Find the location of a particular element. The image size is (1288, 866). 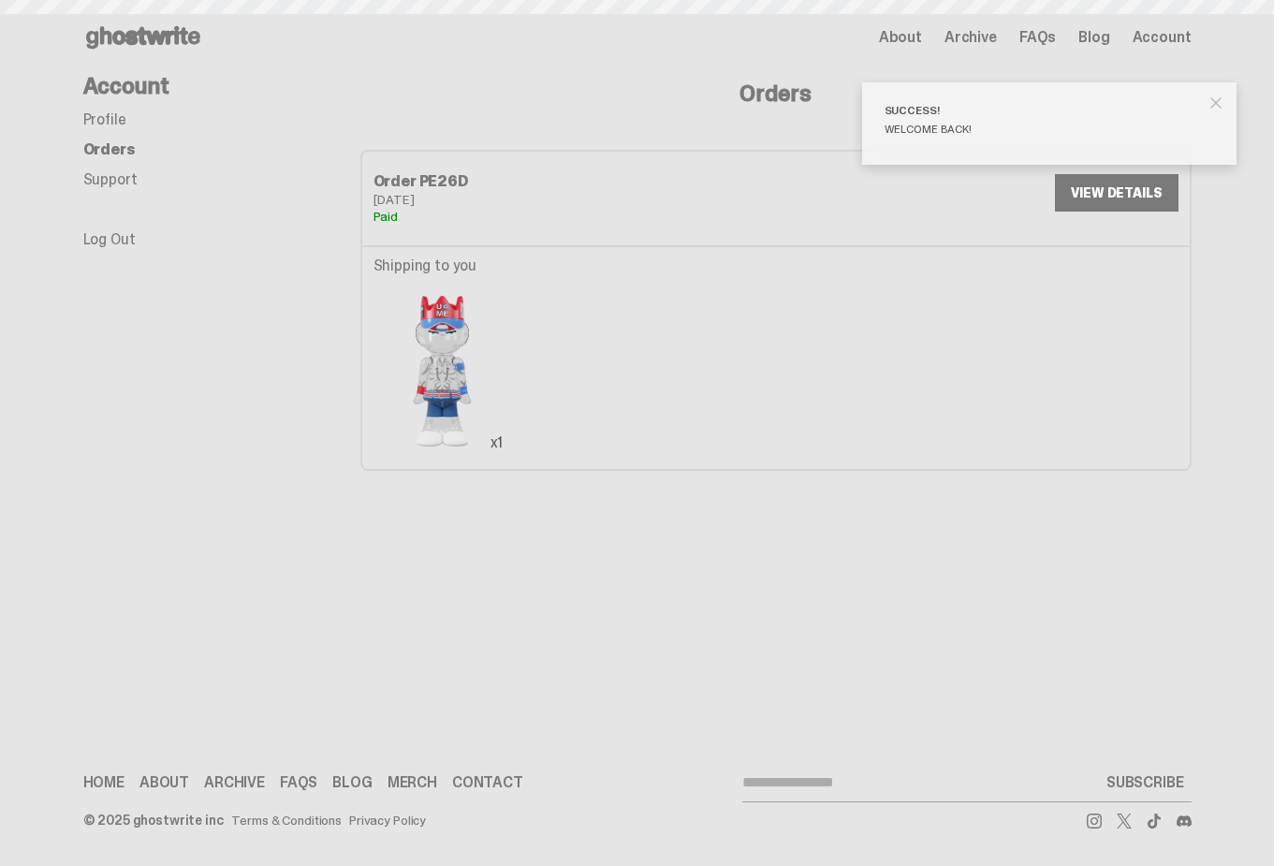

span: Account is located at coordinates (1162, 37).